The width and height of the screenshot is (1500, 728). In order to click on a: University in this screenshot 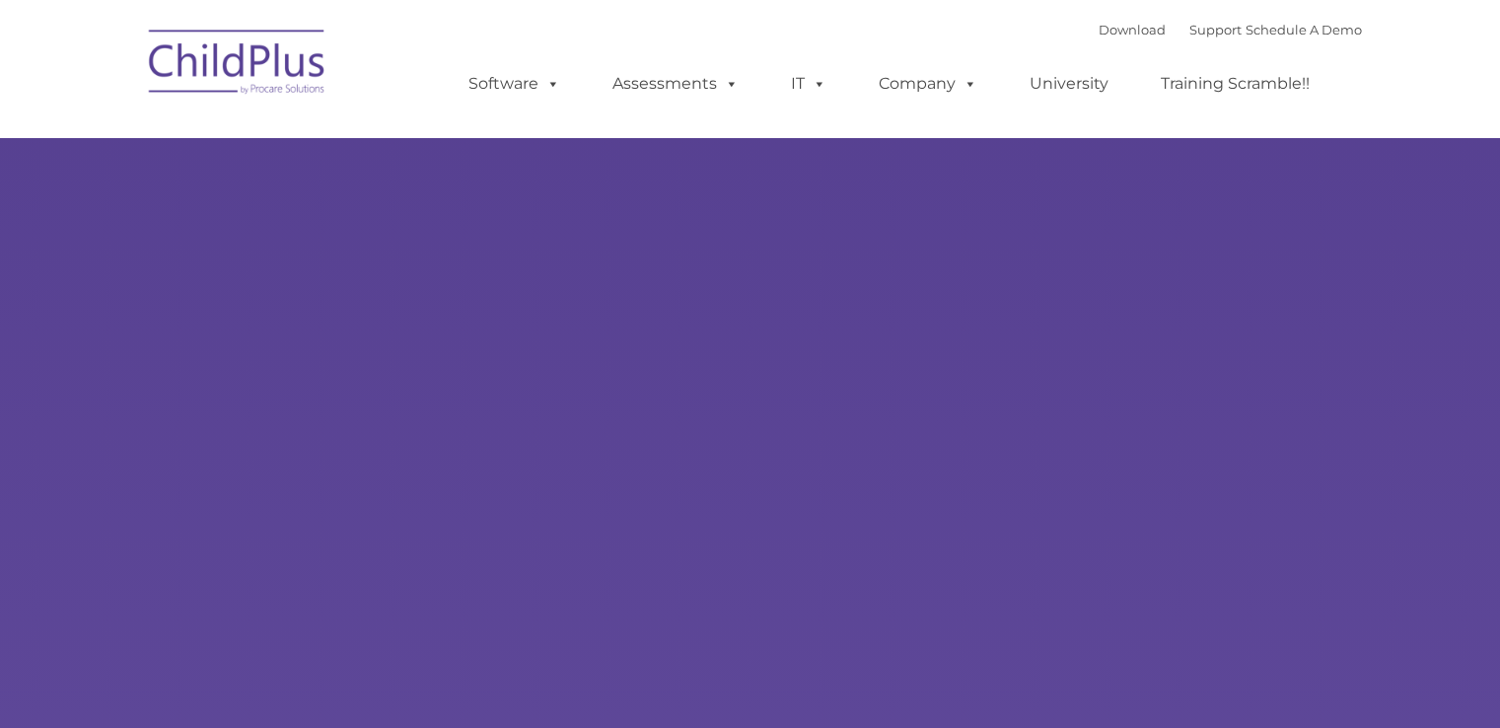, I will do `click(1069, 84)`.